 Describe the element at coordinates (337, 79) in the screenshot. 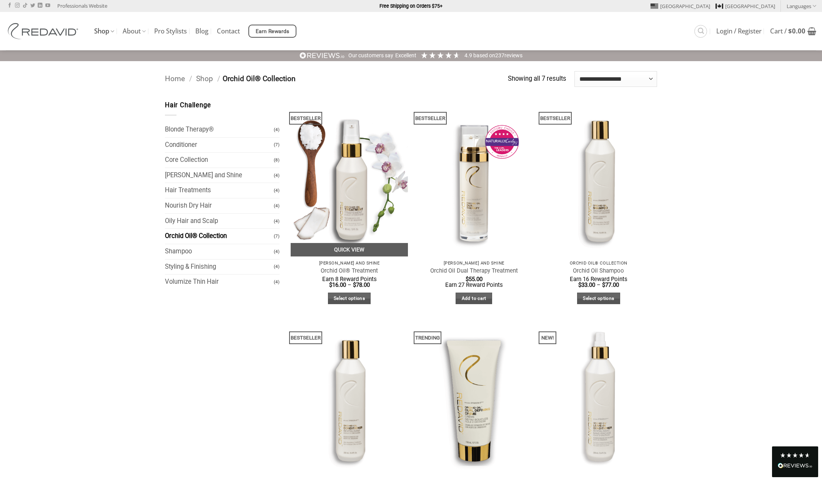

I see `nav: Breadcrumb` at that location.